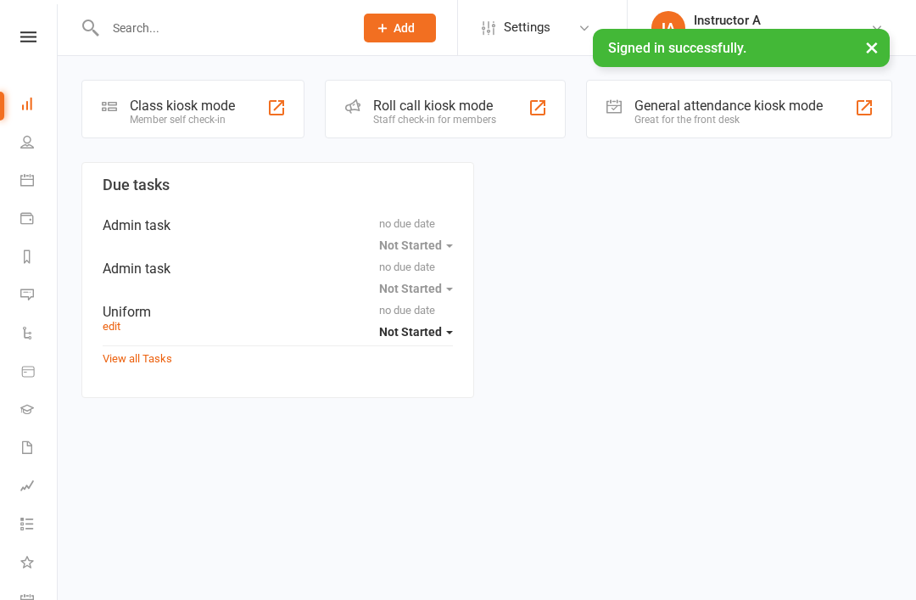 The height and width of the screenshot is (600, 916). What do you see at coordinates (434, 120) in the screenshot?
I see `div: Staff check-in for members` at bounding box center [434, 120].